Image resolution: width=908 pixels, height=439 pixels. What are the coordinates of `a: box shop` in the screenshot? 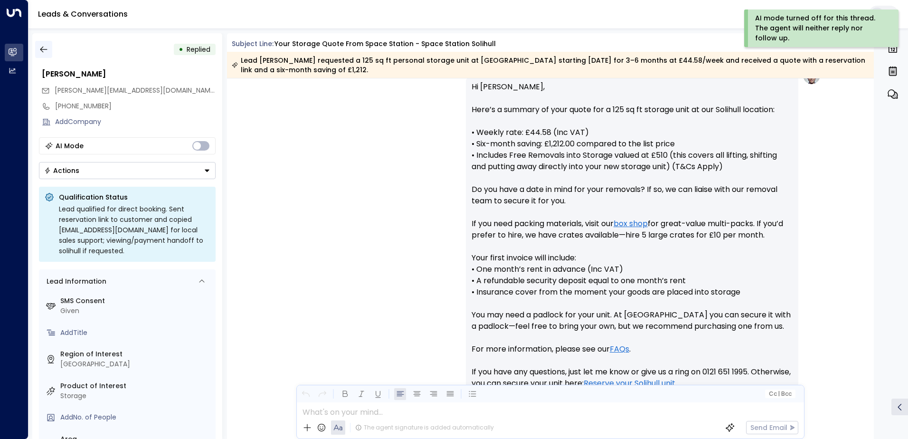 It's located at (630, 224).